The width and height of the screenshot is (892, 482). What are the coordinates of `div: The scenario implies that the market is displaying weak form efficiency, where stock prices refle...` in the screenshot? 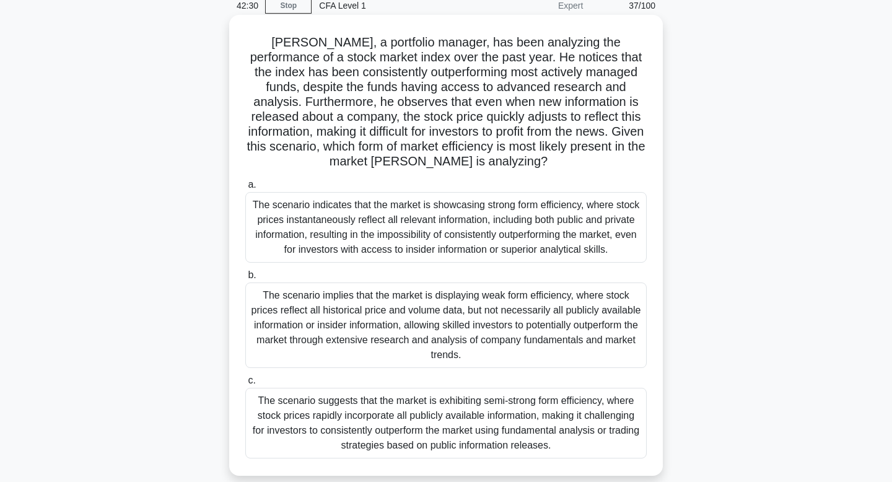 It's located at (446, 325).